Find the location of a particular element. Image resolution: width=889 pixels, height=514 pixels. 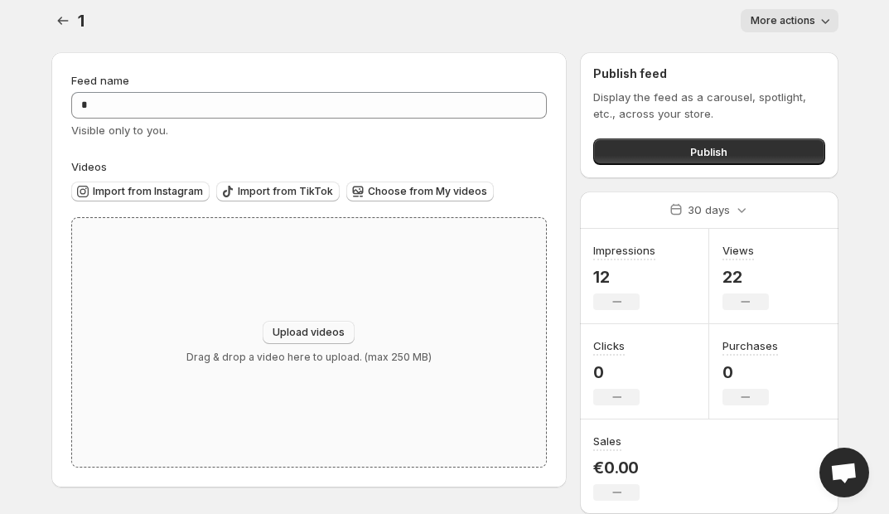

button: More actions is located at coordinates (789, 21).